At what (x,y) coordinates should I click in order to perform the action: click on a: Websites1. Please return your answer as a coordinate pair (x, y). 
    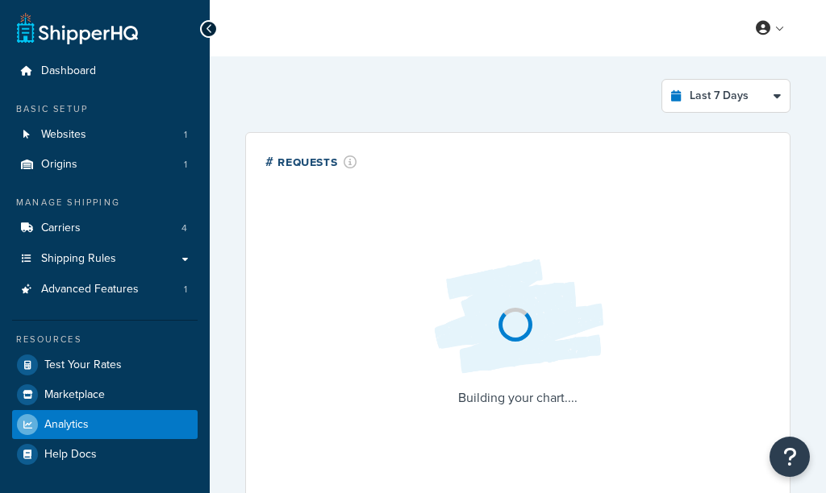
    Looking at the image, I should click on (105, 135).